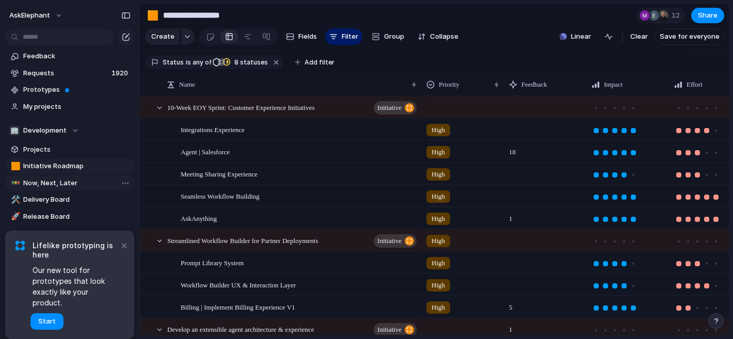 The image size is (733, 339). I want to click on span: Filter, so click(350, 37).